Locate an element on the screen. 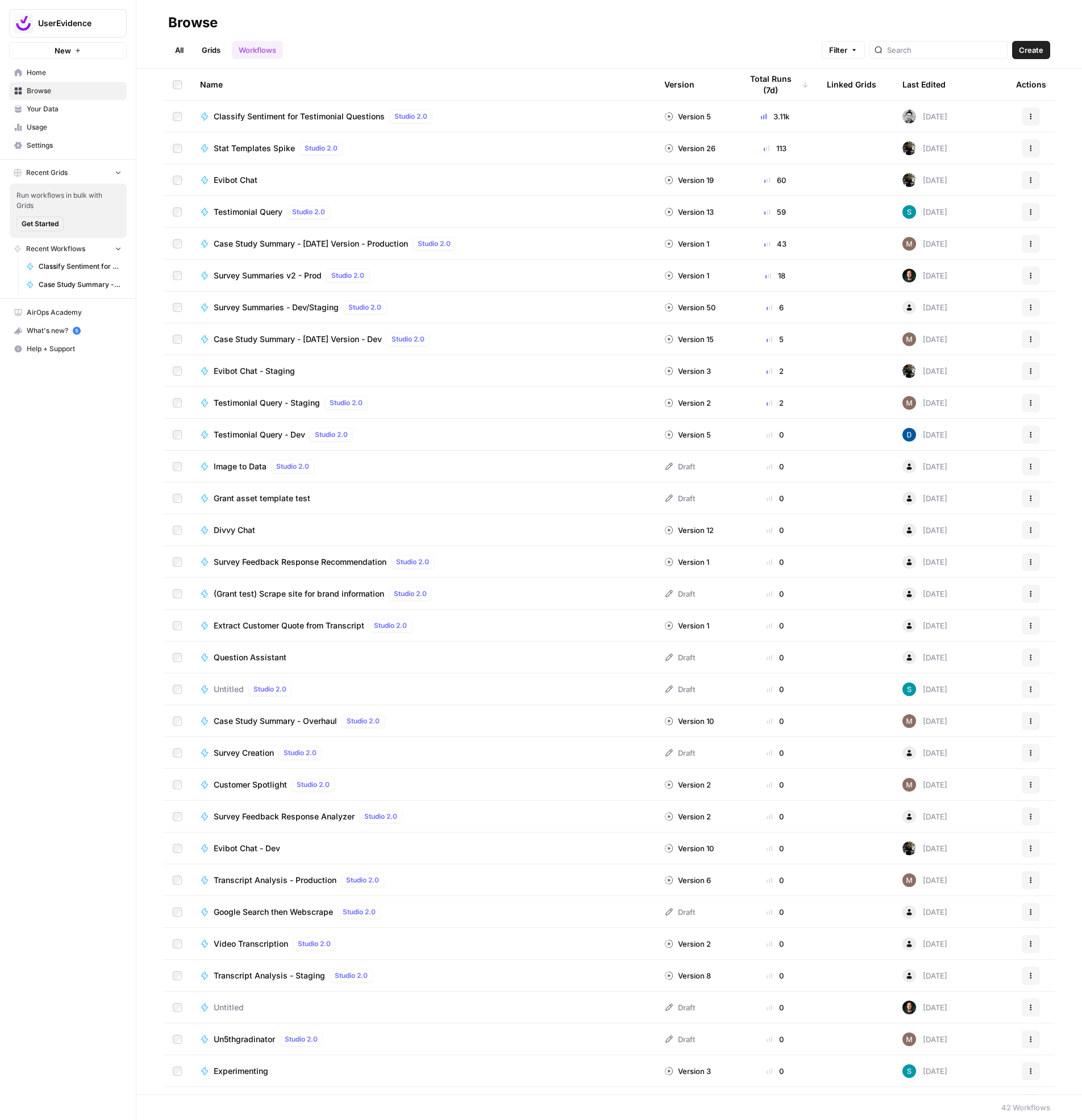 The height and width of the screenshot is (1120, 1082). span: Survey Summaries - Dev/Staging is located at coordinates (276, 308).